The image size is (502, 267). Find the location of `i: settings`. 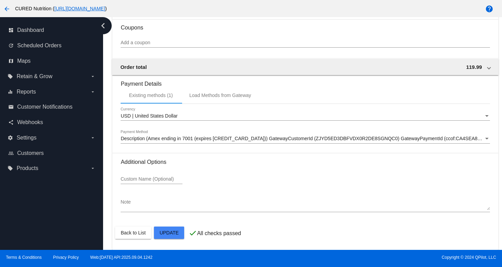

i: settings is located at coordinates (10, 138).